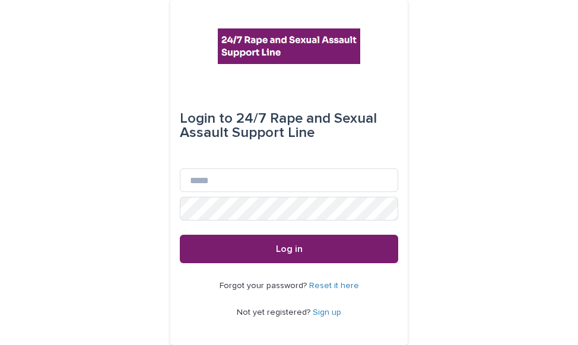 Image resolution: width=578 pixels, height=345 pixels. I want to click on button: Log in, so click(289, 249).